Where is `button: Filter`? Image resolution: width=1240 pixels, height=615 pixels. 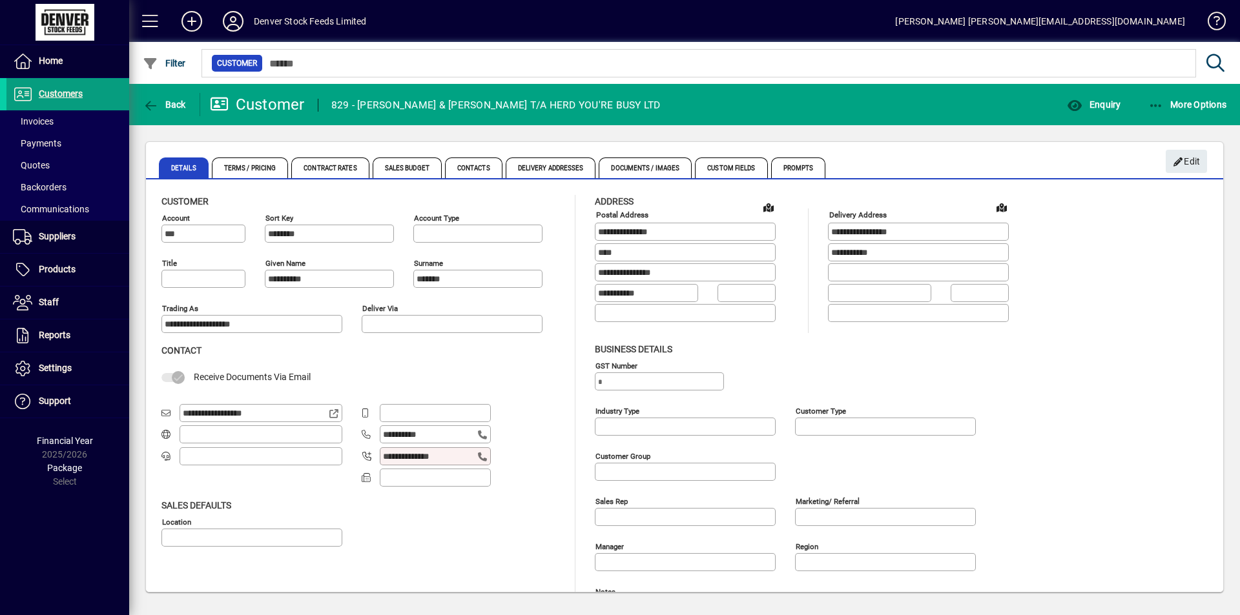 button: Filter is located at coordinates (164, 63).